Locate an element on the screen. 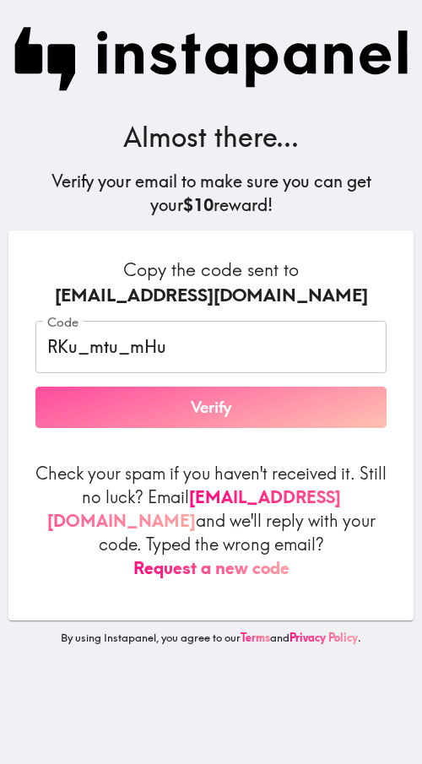  h3: Almost there... is located at coordinates (211, 137).